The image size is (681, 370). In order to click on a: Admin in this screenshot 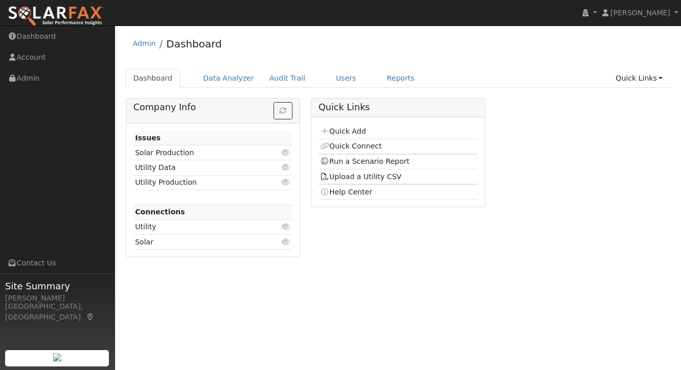, I will do `click(144, 43)`.